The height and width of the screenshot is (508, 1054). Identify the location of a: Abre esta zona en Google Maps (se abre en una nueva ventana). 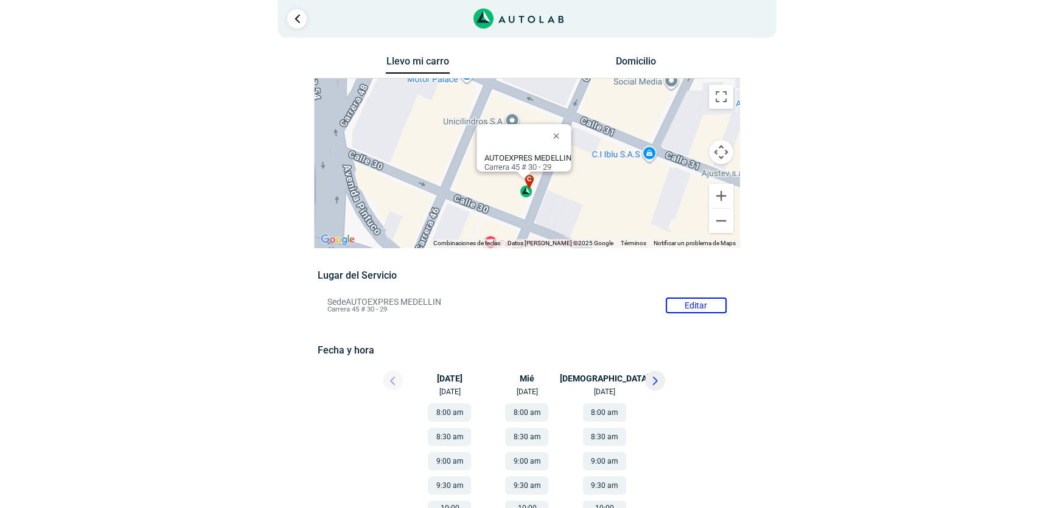
(338, 240).